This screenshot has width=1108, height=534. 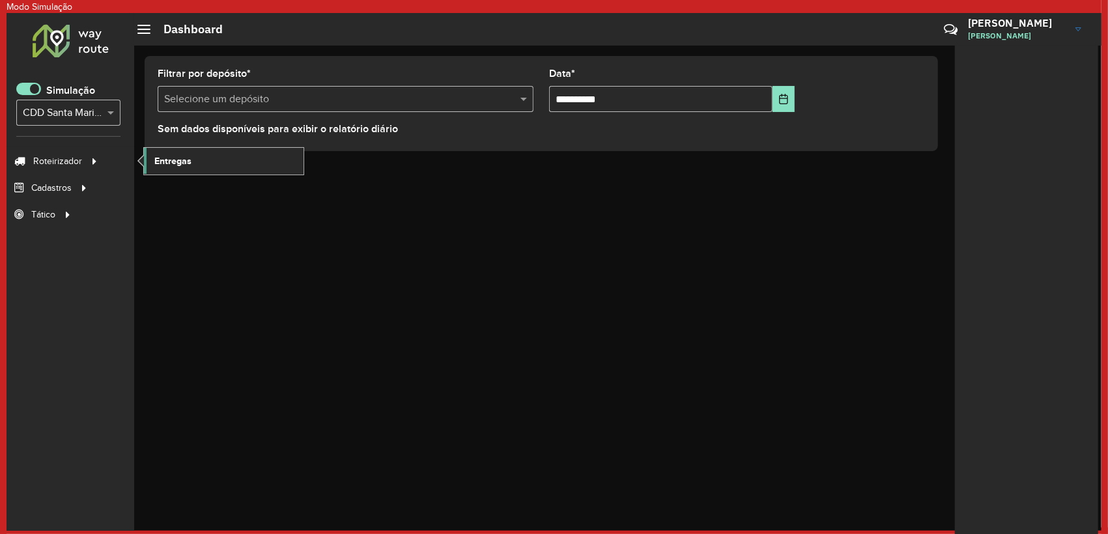 What do you see at coordinates (951, 29) in the screenshot?
I see `a: Contato Rápido` at bounding box center [951, 29].